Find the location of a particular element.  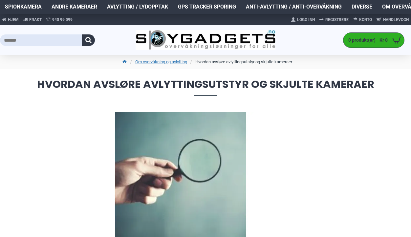

span: Hjem is located at coordinates (13, 20).